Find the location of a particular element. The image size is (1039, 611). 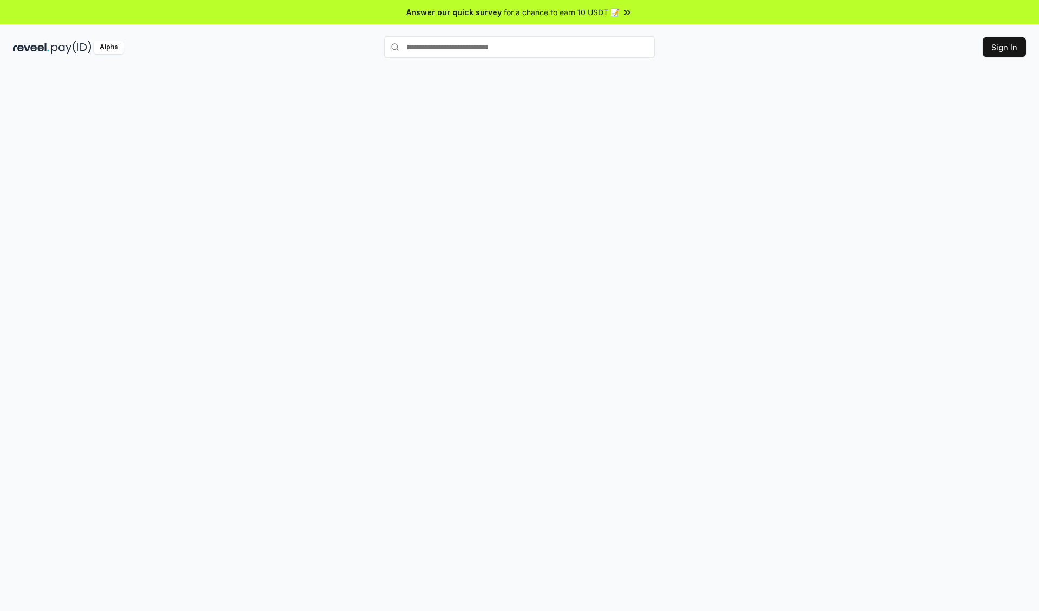

span: for a chance to earn 10 USDT 📝 is located at coordinates (562, 12).